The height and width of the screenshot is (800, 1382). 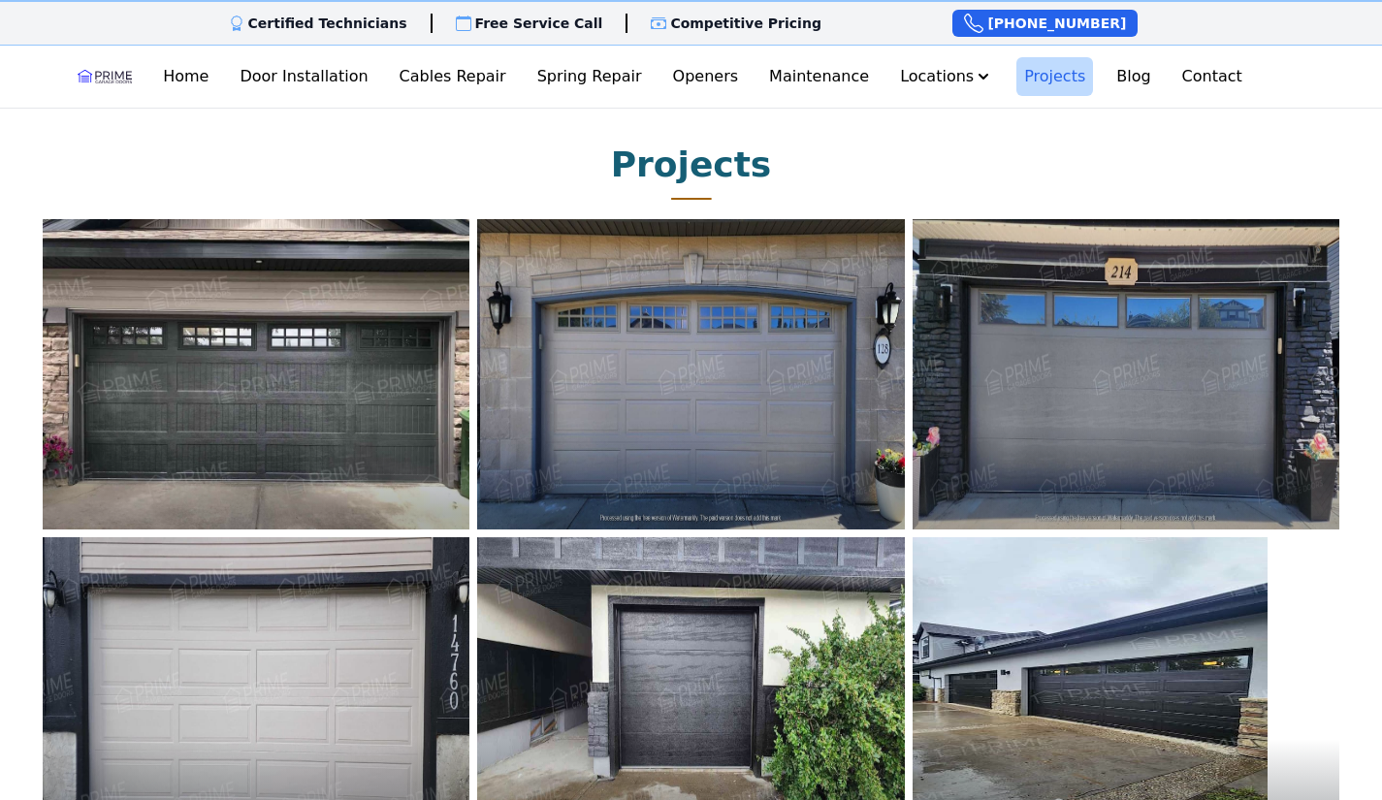 What do you see at coordinates (105, 77) in the screenshot?
I see `img: Logo` at bounding box center [105, 77].